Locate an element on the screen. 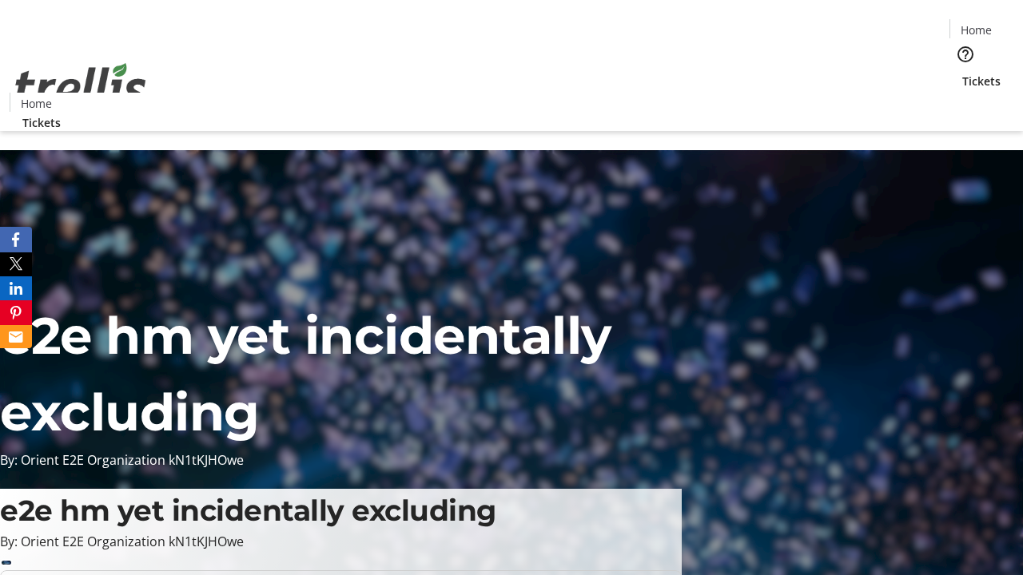  button: Cart is located at coordinates (965, 105).